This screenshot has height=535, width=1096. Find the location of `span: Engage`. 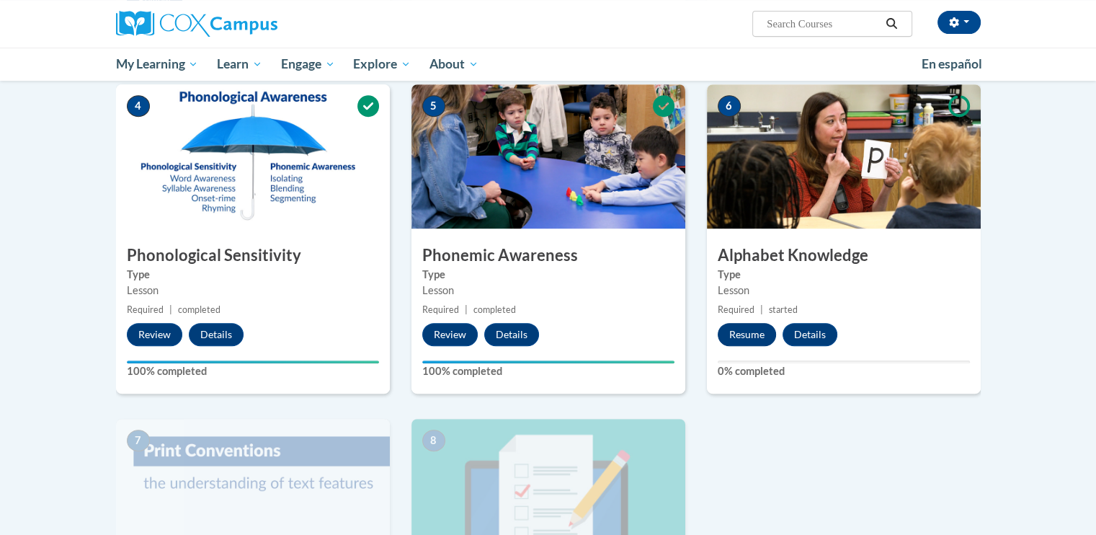

span: Engage is located at coordinates (308, 64).